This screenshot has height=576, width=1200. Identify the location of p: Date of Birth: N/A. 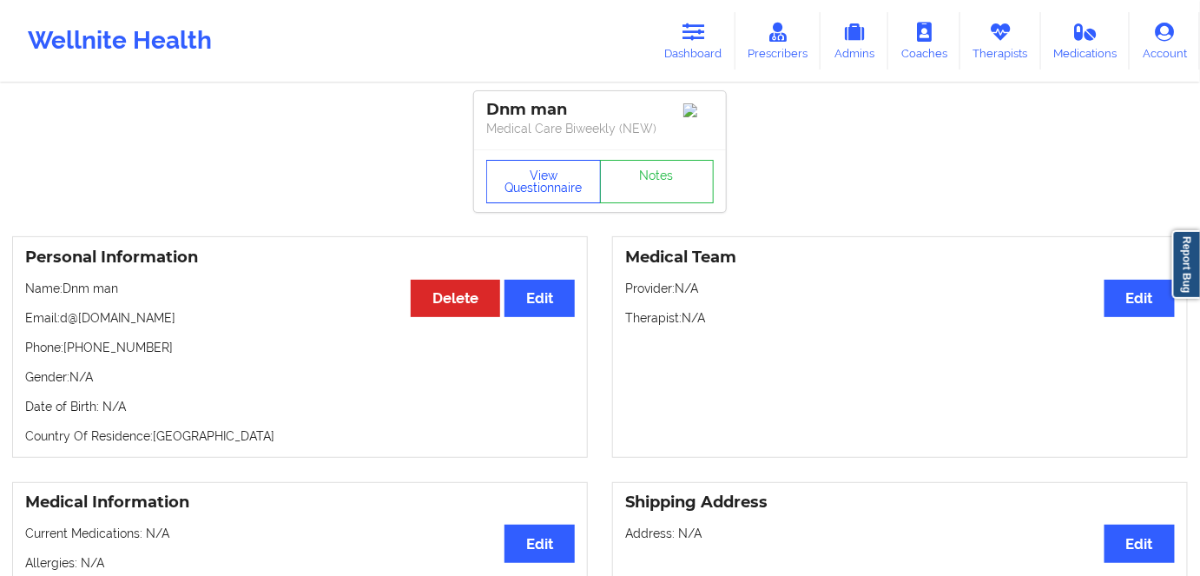
(300, 406).